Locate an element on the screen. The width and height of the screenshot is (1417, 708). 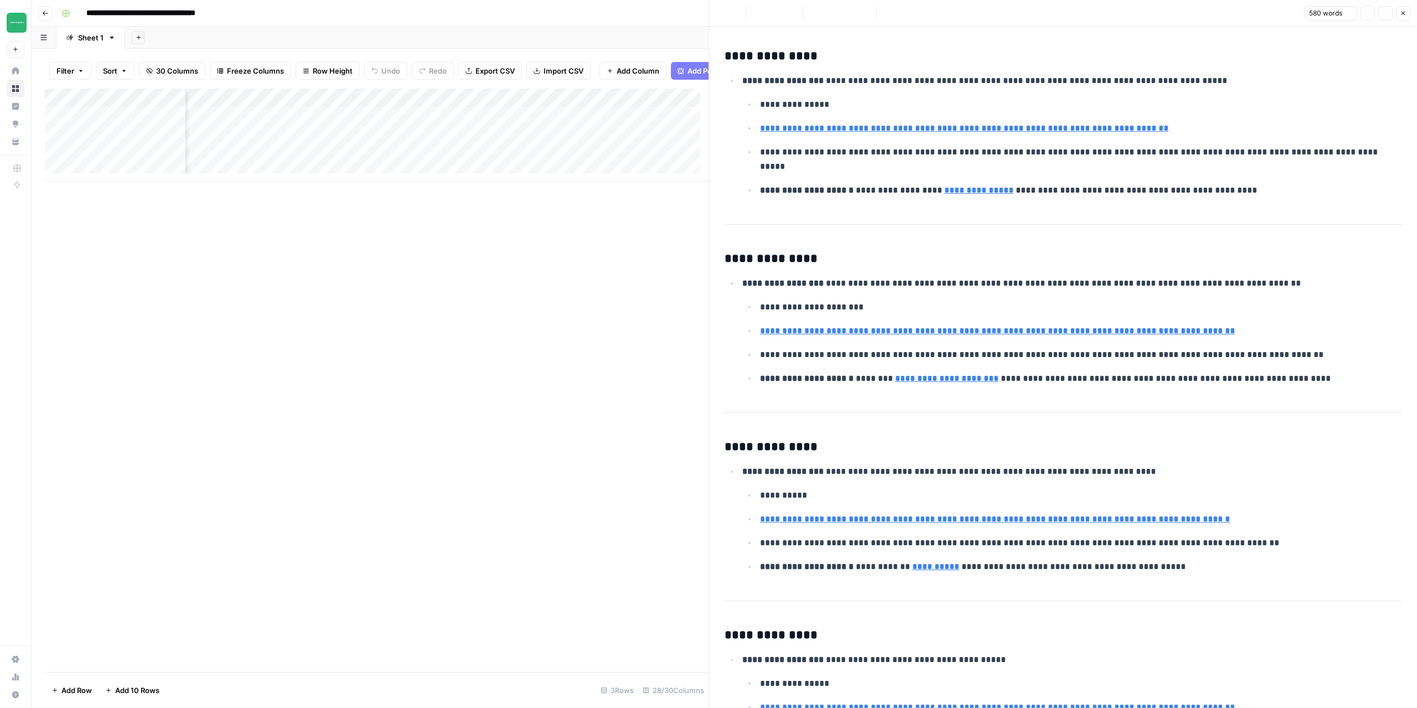
button: Filter is located at coordinates (70, 71).